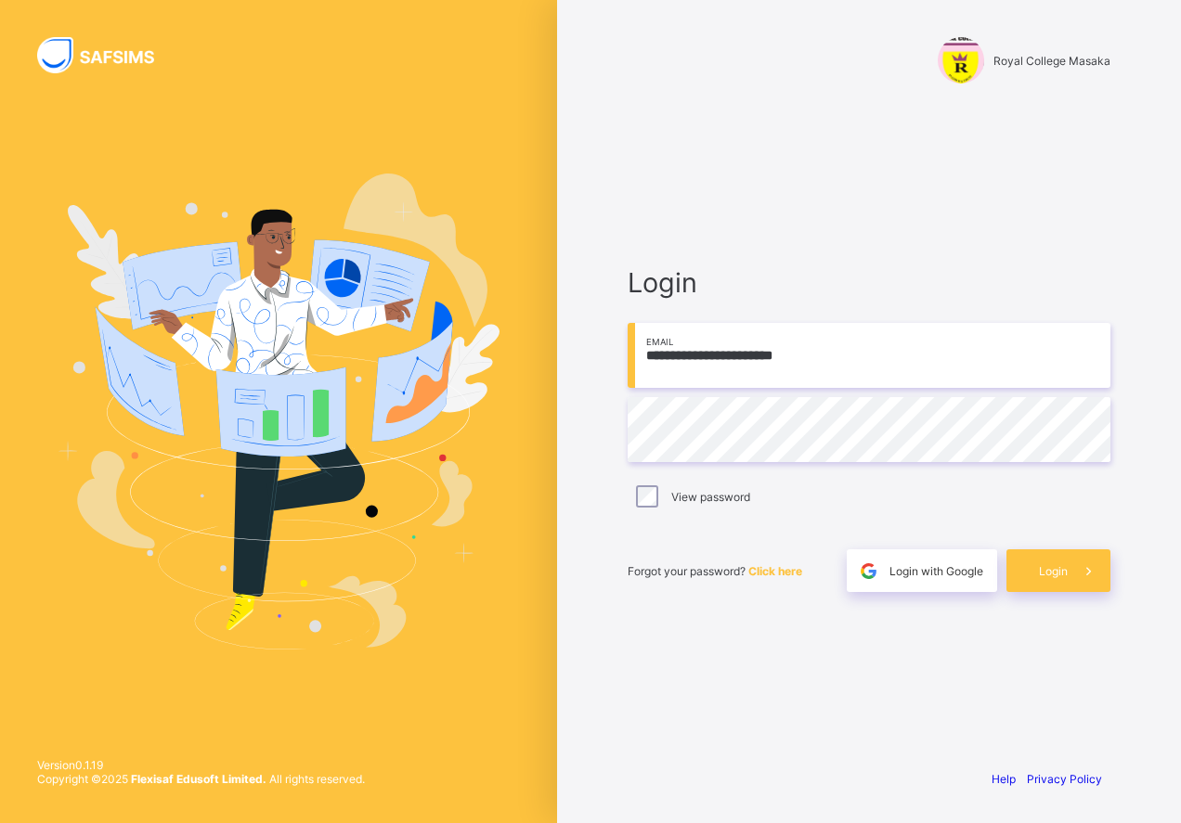 Image resolution: width=1181 pixels, height=823 pixels. I want to click on img: SAFSIMS Logo, so click(107, 55).